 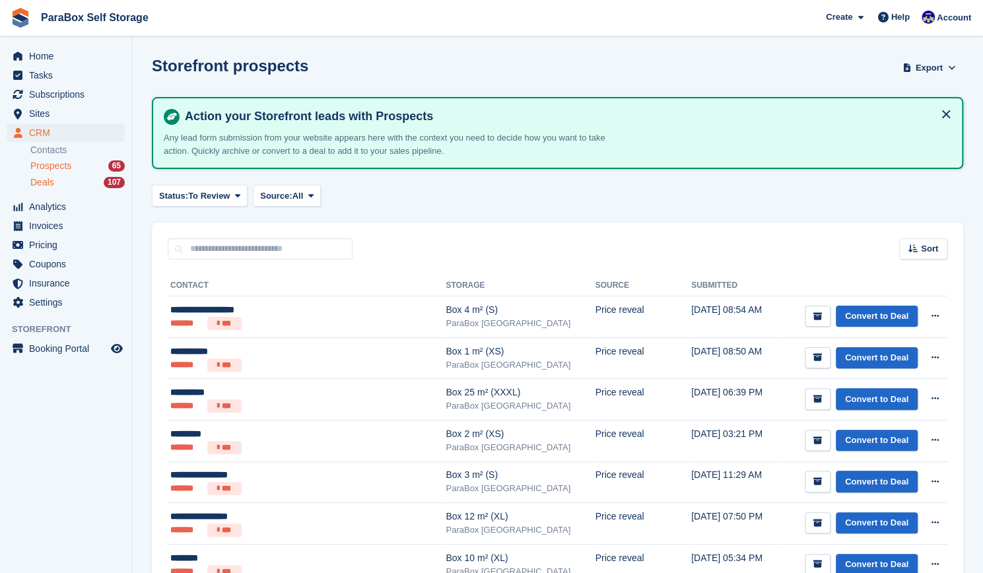 I want to click on span: Booking Portal, so click(x=69, y=348).